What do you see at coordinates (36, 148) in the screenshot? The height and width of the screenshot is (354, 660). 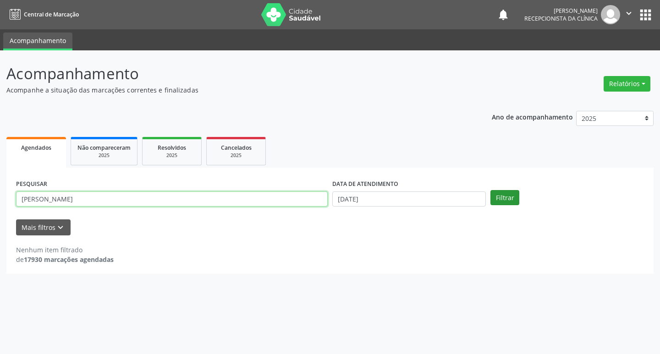 I see `span: Agendados` at bounding box center [36, 148].